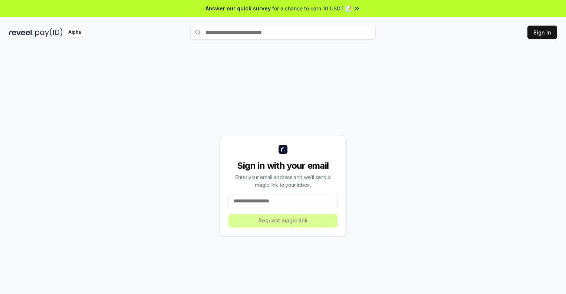  Describe the element at coordinates (312, 8) in the screenshot. I see `span: for a chance to earn 10 USDT 📝` at that location.